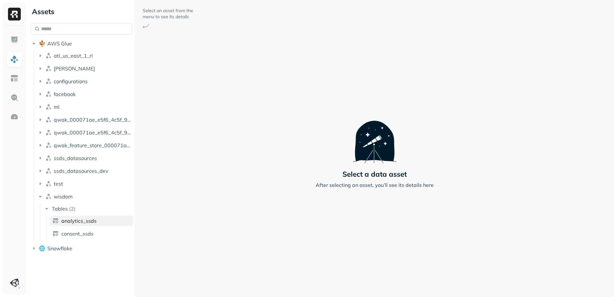 The width and height of the screenshot is (614, 297). What do you see at coordinates (168, 14) in the screenshot?
I see `p: Select an asset from the menu to see its details` at bounding box center [168, 14].